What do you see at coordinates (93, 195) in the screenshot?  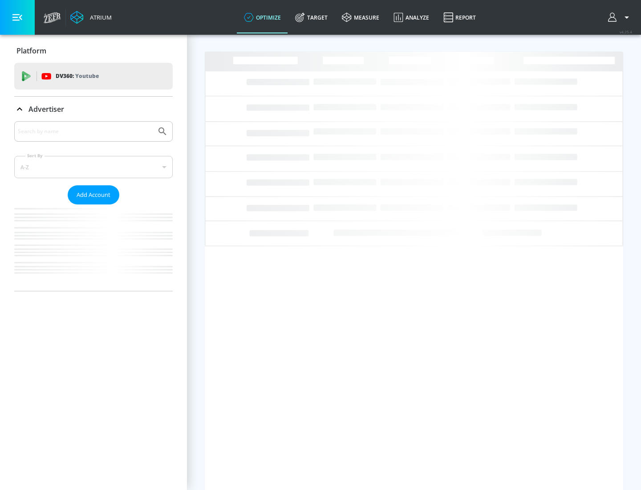 I see `span: Add Account` at bounding box center [93, 195].